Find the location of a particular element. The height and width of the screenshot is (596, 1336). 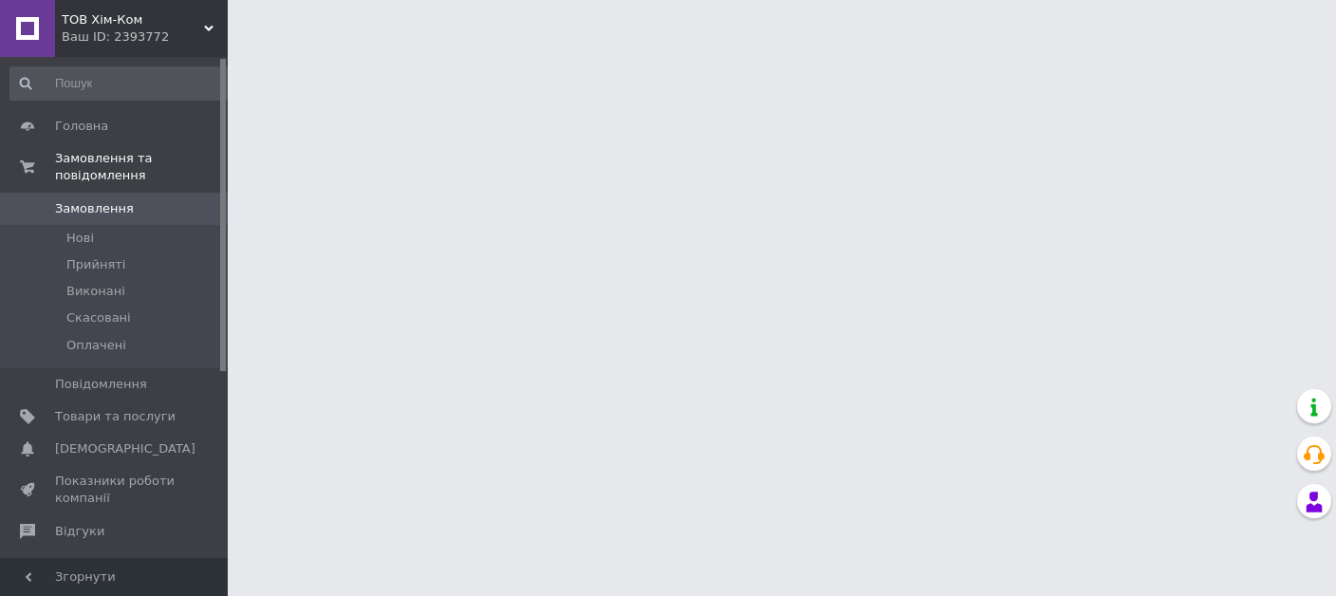

span: Оплачені is located at coordinates (96, 345).